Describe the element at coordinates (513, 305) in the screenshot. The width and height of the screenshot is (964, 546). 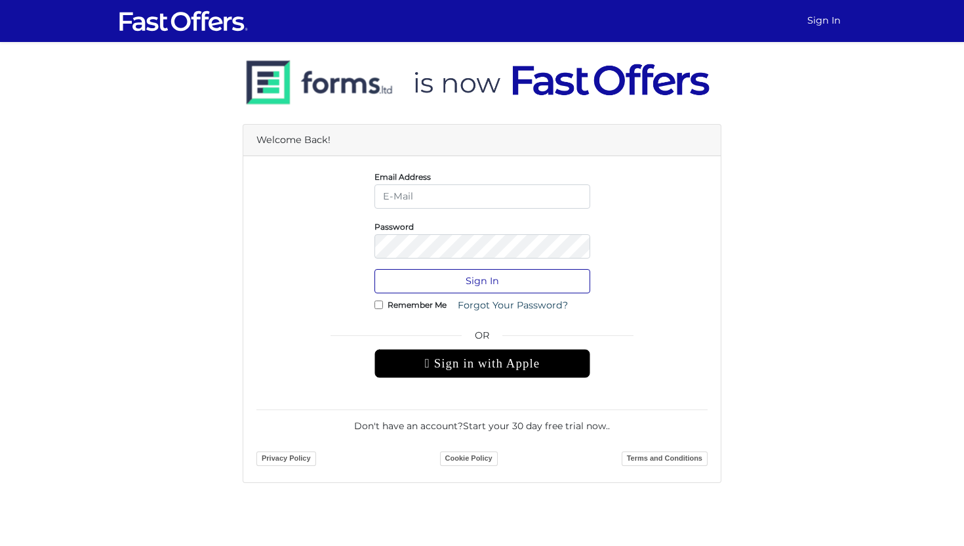
I see `a: Forgot Your Password?` at that location.